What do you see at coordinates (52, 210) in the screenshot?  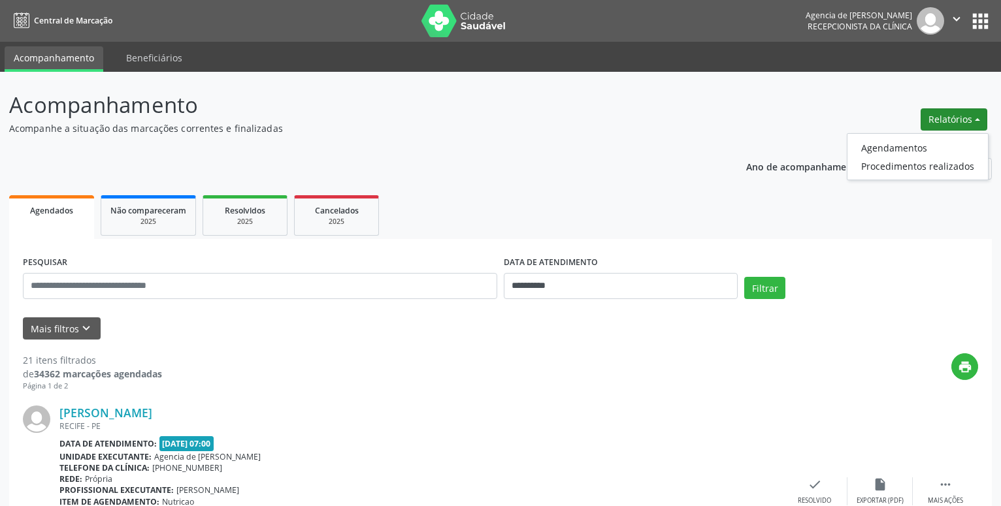 I see `span: Agendados` at bounding box center [52, 210].